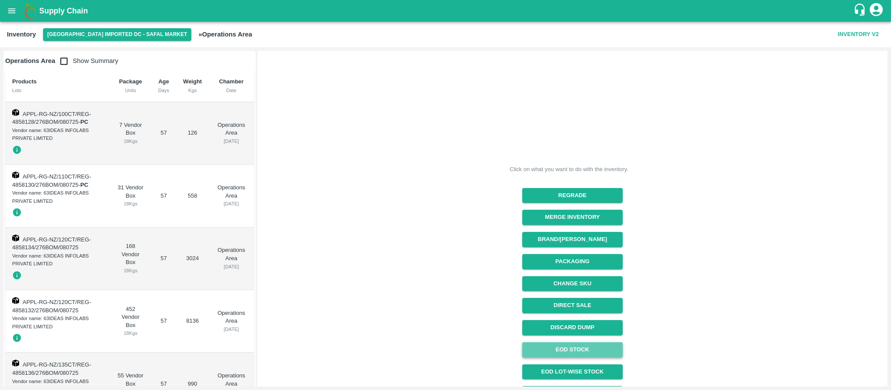 The height and width of the screenshot is (390, 891). Describe the element at coordinates (193, 133) in the screenshot. I see `span: 126` at that location.